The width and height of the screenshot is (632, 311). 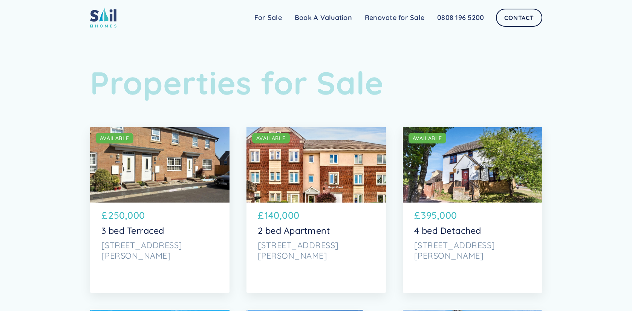 What do you see at coordinates (439, 215) in the screenshot?
I see `p: 395,000` at bounding box center [439, 215].